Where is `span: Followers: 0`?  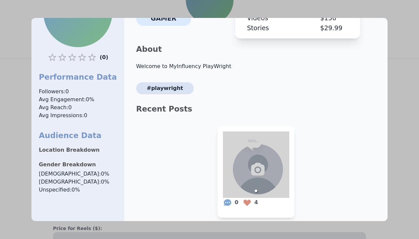
span: Followers: 0 is located at coordinates (78, 91).